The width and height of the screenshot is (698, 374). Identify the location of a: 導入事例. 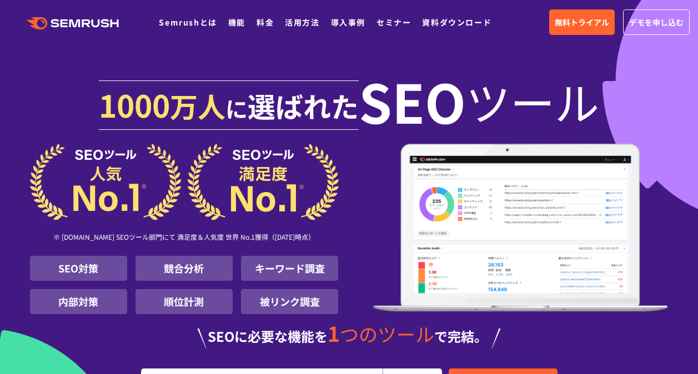
(348, 22).